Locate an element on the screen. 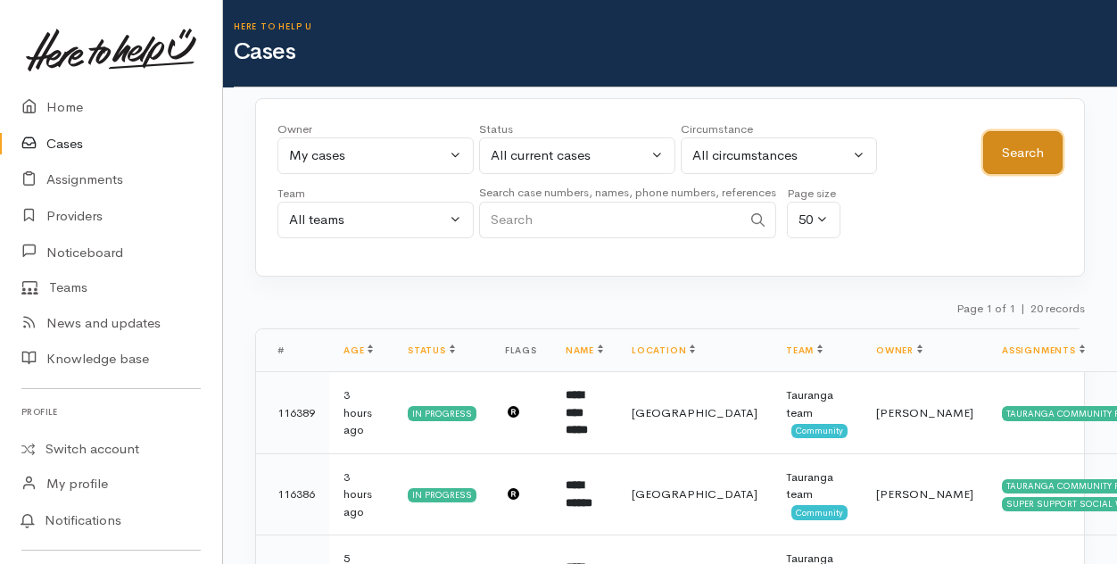 The image size is (1117, 564). h6: Here to help u is located at coordinates (675, 26).